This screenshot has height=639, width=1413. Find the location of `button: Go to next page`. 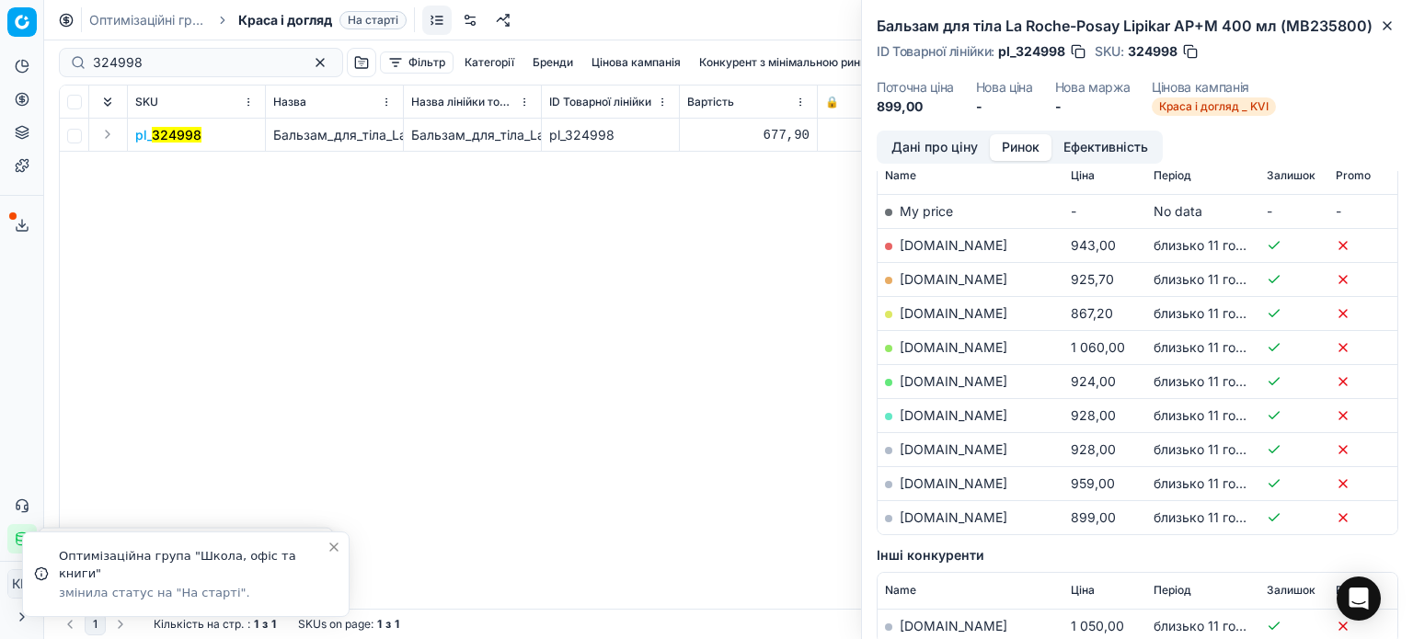

button: Go to next page is located at coordinates (120, 624).